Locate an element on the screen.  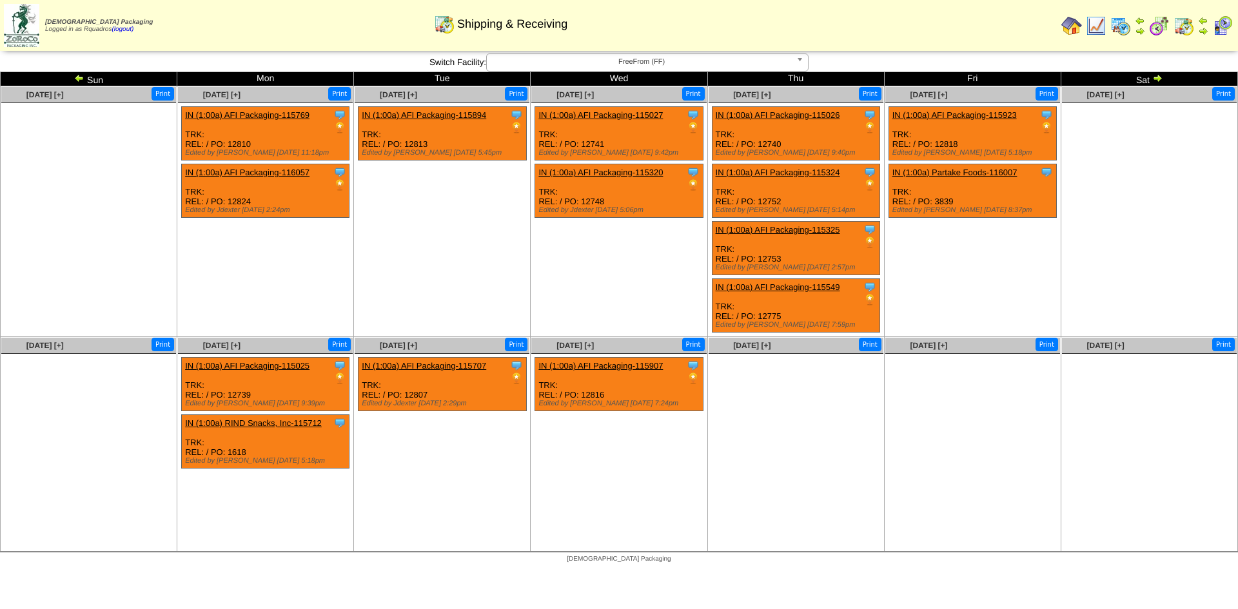
img: zoroco-logo-small.webp is located at coordinates (21, 25).